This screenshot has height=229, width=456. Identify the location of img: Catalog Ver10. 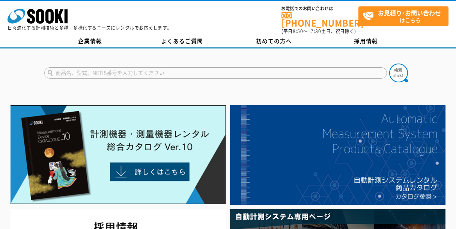
(118, 154).